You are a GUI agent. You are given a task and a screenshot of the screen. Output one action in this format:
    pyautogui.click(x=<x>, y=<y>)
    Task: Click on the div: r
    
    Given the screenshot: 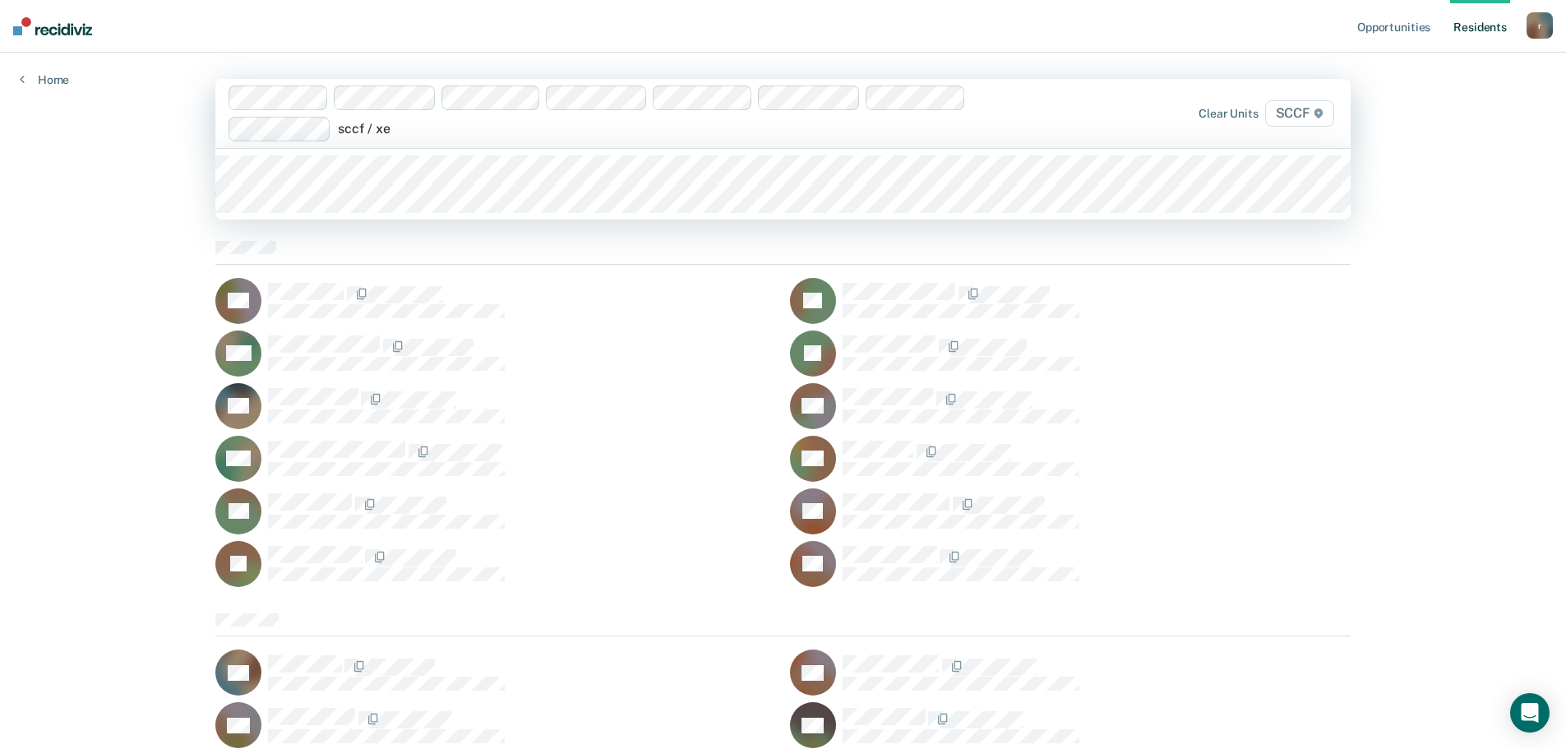 What is the action you would take?
    pyautogui.click(x=1539, y=25)
    